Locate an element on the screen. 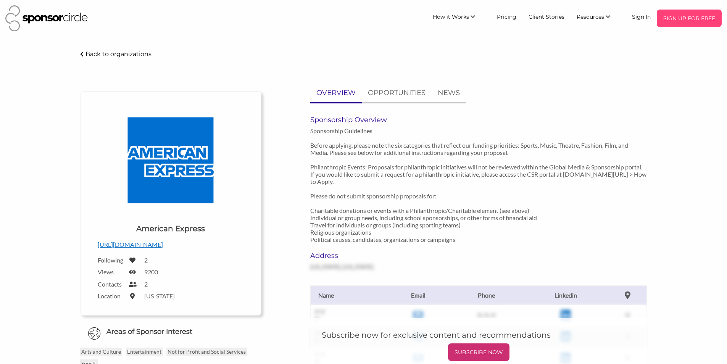  li: How it Works is located at coordinates (459, 18).